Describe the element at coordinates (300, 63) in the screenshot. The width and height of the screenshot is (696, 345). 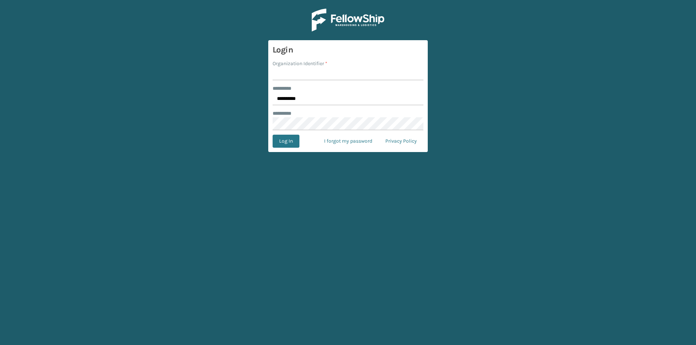
I see `label: Organization Identifier` at that location.